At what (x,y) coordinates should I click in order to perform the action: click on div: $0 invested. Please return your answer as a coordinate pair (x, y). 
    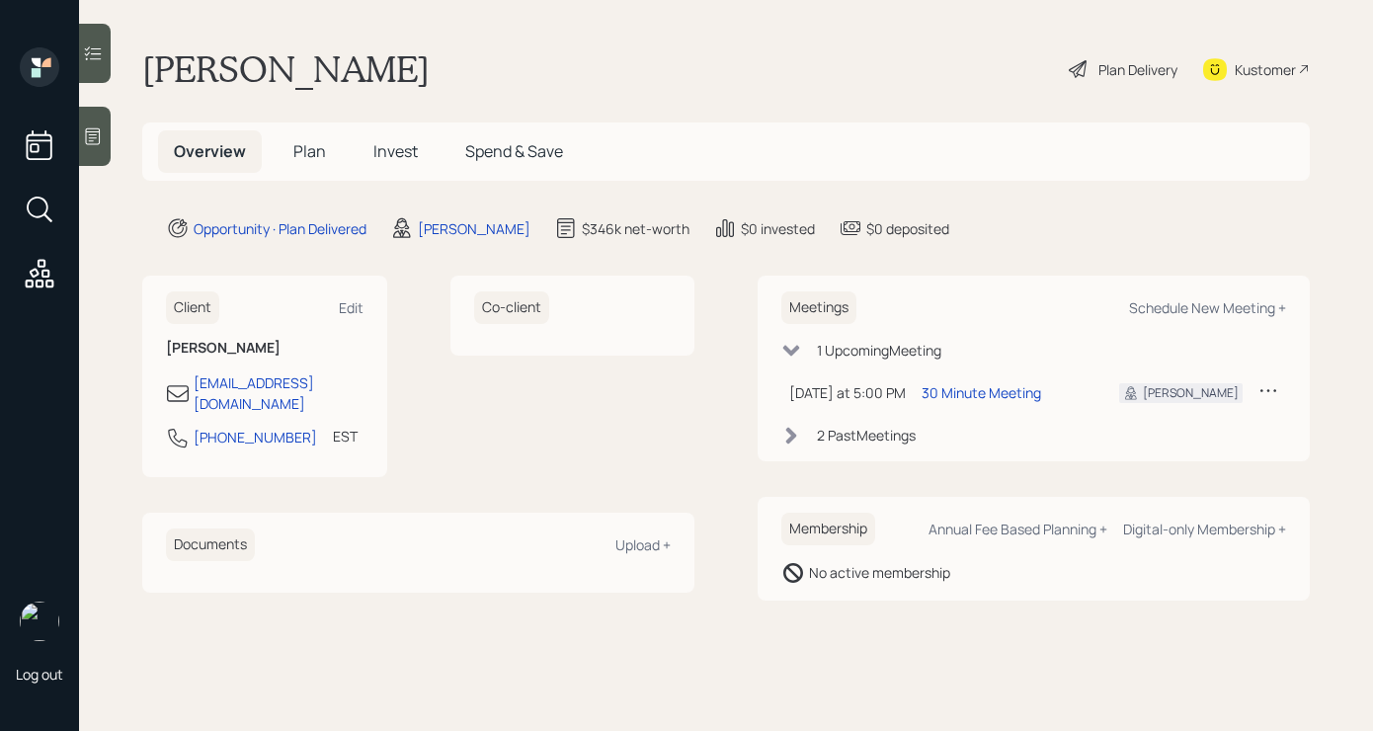
    Looking at the image, I should click on (777, 228).